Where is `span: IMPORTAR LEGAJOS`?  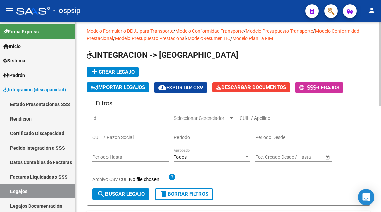
span: IMPORTAR LEGAJOS is located at coordinates (118, 87).